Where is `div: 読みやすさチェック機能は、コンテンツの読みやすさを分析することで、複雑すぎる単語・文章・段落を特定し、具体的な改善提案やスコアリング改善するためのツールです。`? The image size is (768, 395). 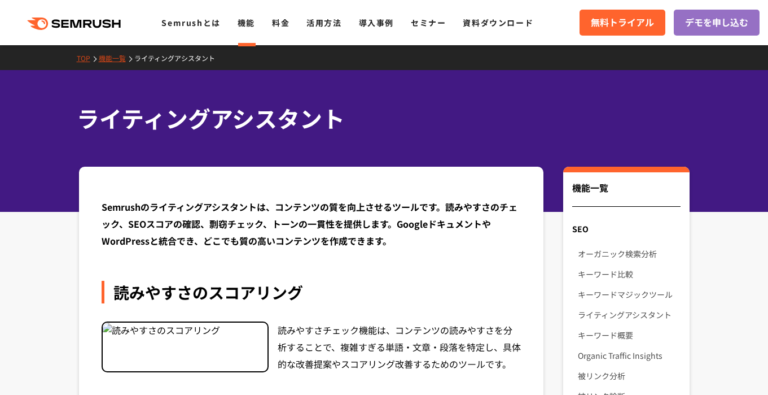
div: 読みやすさチェック機能は、コンテンツの読みやすさを分析することで、複雑すぎる単語・文章・段落を特定し、具体的な改善提案やスコアリング改善するためのツールです。 is located at coordinates (400, 347).